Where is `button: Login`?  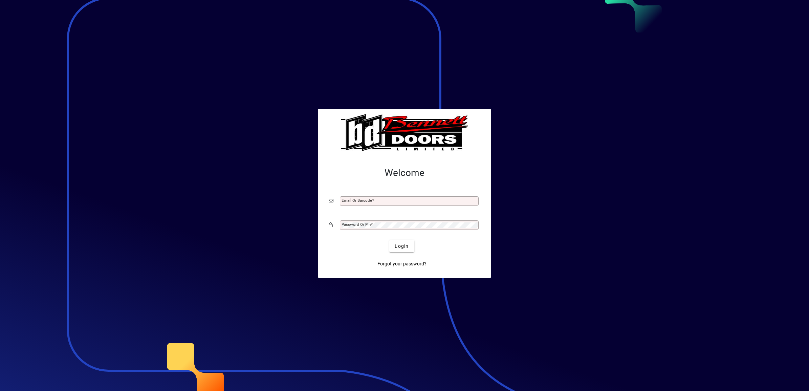 button: Login is located at coordinates (402, 246).